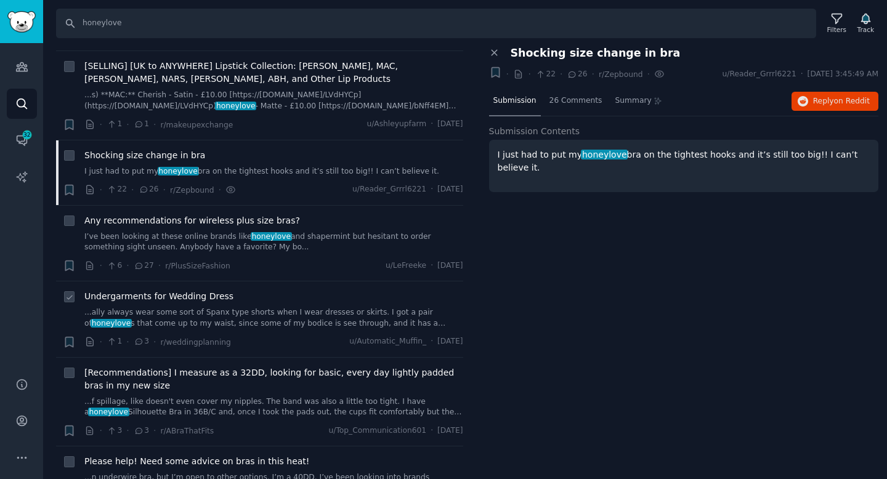 The height and width of the screenshot is (479, 887). I want to click on a: 32, so click(22, 140).